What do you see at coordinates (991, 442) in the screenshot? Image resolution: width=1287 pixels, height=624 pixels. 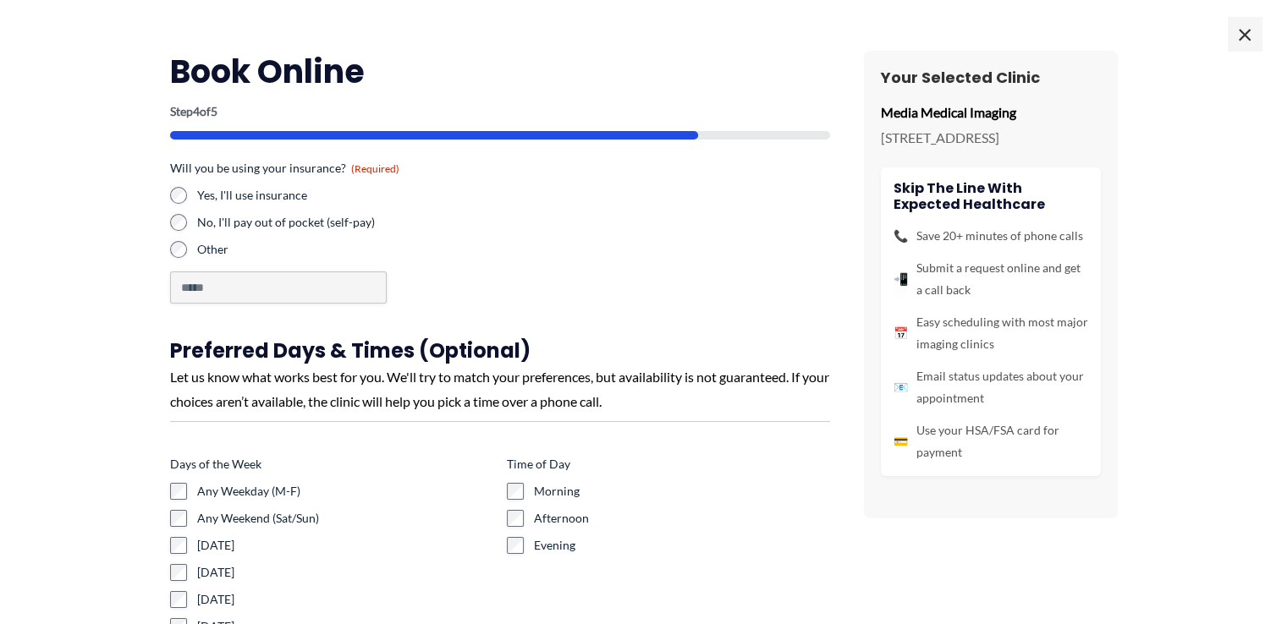 I see `li: Use your HSA/FSA card for payment` at bounding box center [991, 442].